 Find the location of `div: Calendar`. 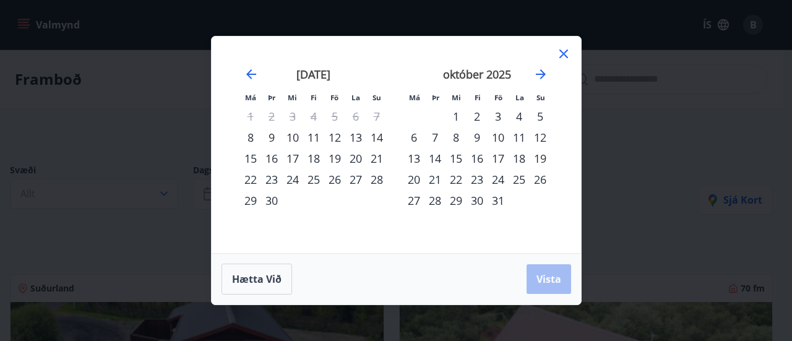

div: Calendar is located at coordinates (396, 145).